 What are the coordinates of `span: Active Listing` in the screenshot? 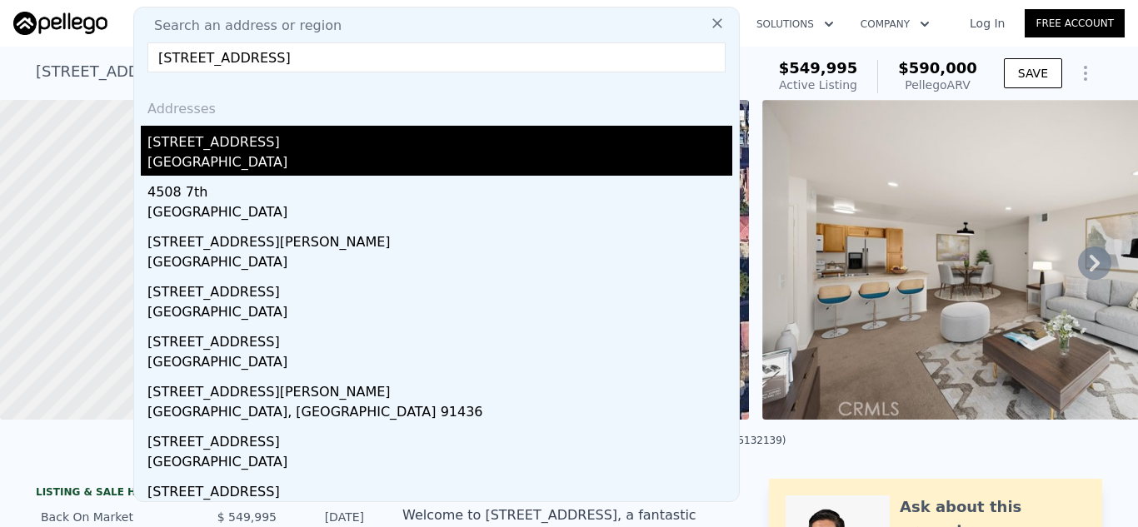 It's located at (818, 85).